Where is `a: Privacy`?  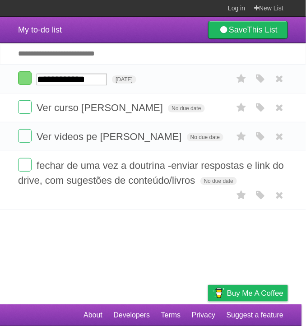 a: Privacy is located at coordinates (204, 315).